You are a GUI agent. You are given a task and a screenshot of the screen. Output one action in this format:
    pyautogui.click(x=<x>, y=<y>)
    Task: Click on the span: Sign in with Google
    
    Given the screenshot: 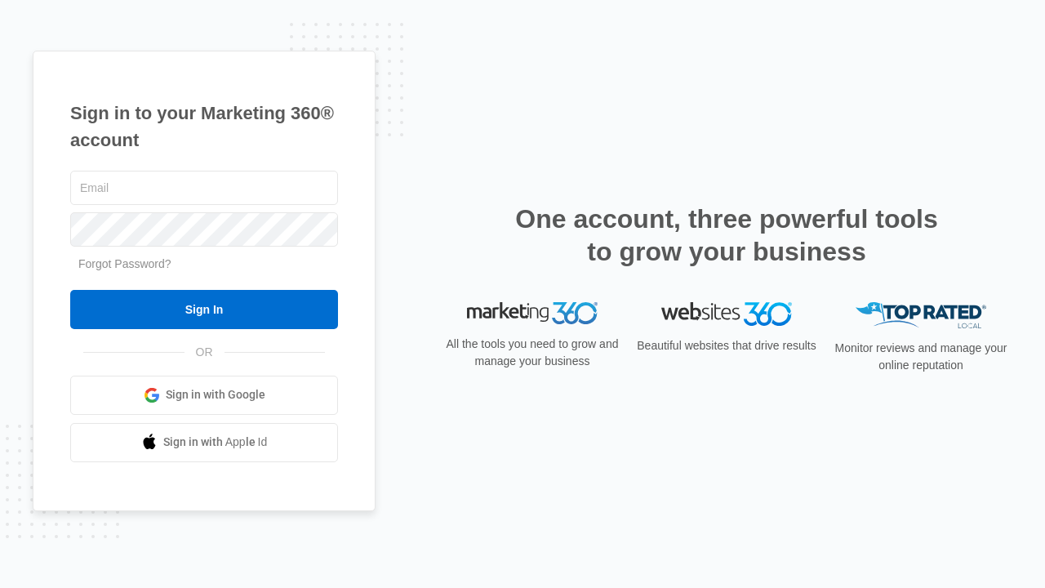 What is the action you would take?
    pyautogui.click(x=215, y=394)
    